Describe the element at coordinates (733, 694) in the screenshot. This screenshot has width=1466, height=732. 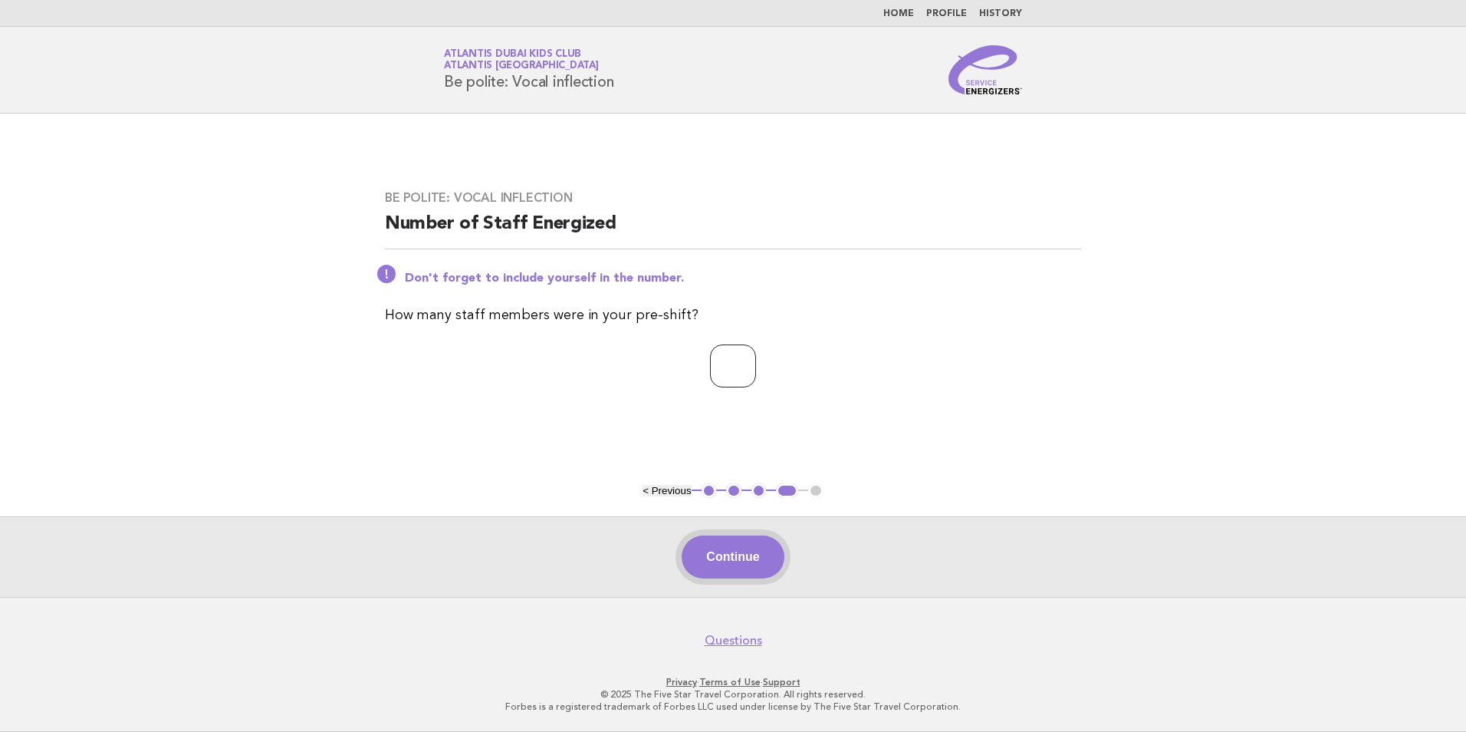
I see `p: © 2025 The Five Star Travel Corporation. All rights reserved.` at that location.